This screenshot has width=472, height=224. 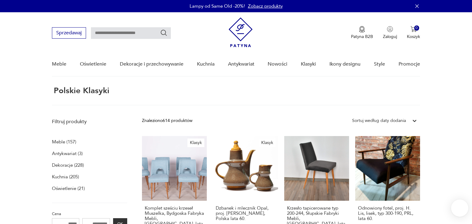 What do you see at coordinates (308, 64) in the screenshot?
I see `a: Klasyki` at bounding box center [308, 64].